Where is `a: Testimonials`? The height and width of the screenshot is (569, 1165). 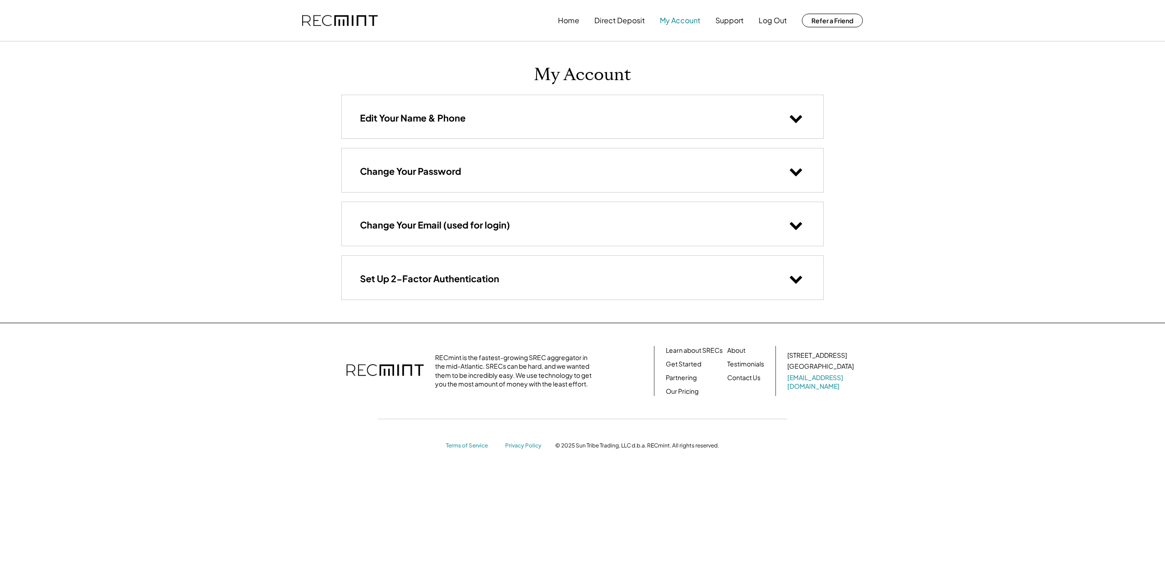
a: Testimonials is located at coordinates (746, 364).